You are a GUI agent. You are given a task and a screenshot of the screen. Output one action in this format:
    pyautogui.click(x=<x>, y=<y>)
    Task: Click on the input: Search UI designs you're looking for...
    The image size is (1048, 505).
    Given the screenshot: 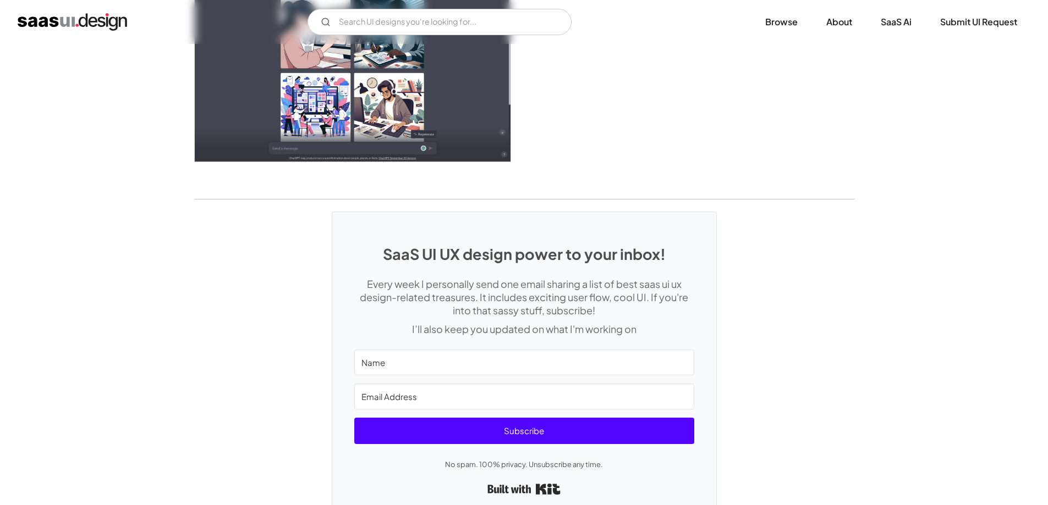 What is the action you would take?
    pyautogui.click(x=439, y=22)
    